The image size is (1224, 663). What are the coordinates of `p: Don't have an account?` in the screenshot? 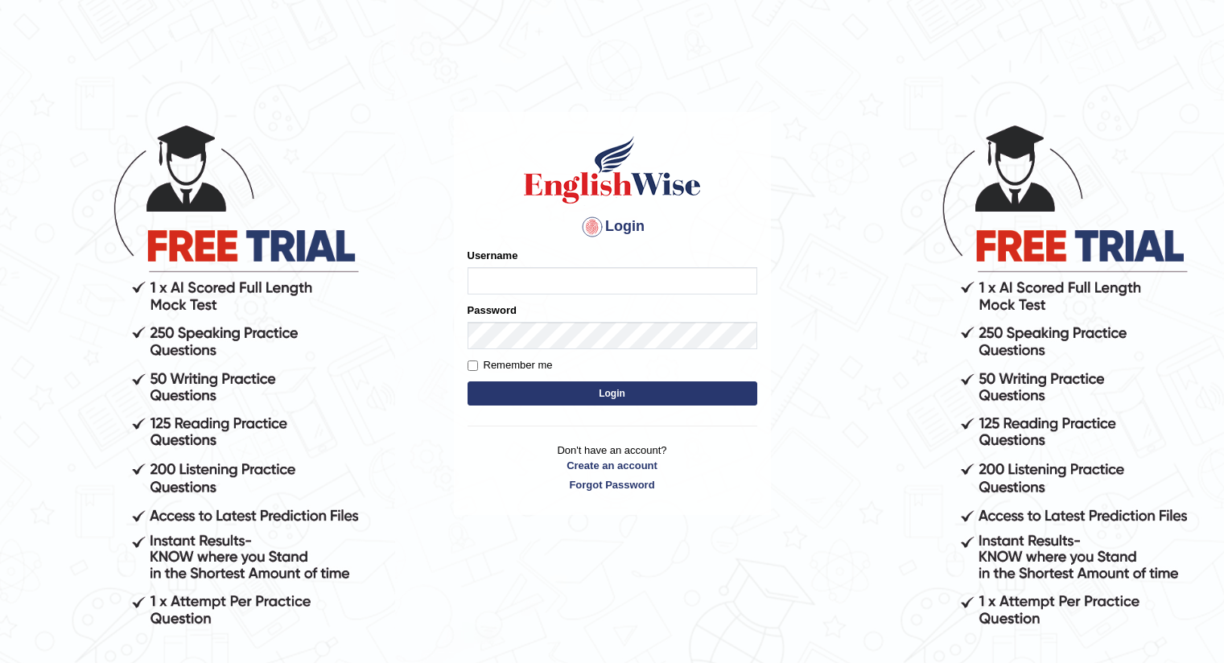 It's located at (613, 468).